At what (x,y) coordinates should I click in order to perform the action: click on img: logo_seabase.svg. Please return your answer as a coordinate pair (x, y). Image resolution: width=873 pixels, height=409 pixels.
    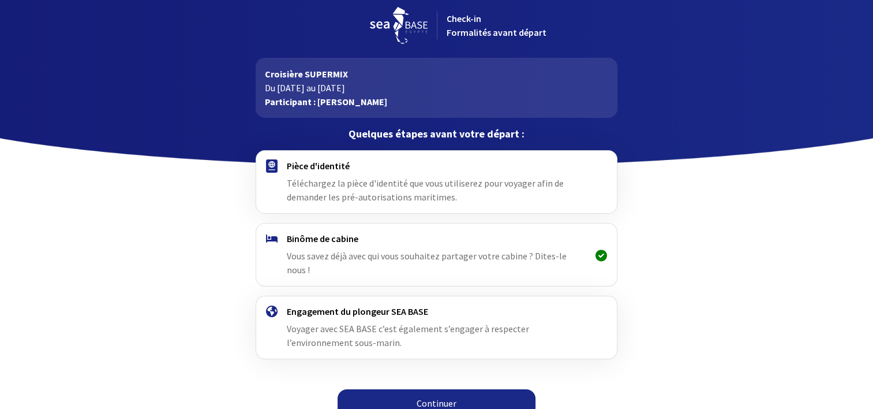
    Looking at the image, I should click on (399, 25).